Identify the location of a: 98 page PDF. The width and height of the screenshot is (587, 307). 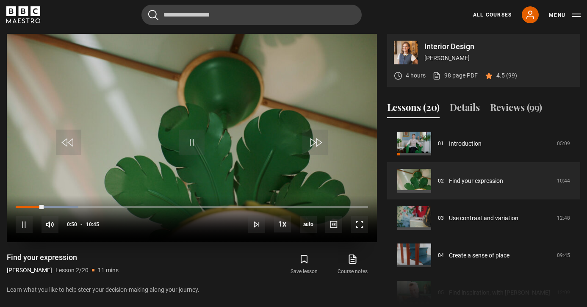
(455, 75).